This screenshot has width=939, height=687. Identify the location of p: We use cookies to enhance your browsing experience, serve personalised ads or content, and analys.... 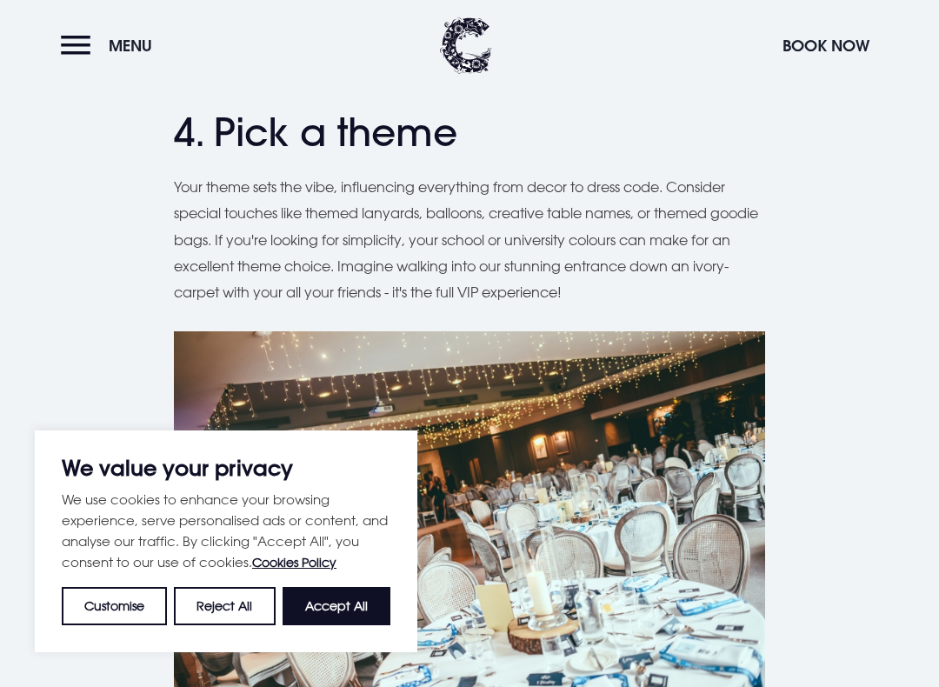
(226, 531).